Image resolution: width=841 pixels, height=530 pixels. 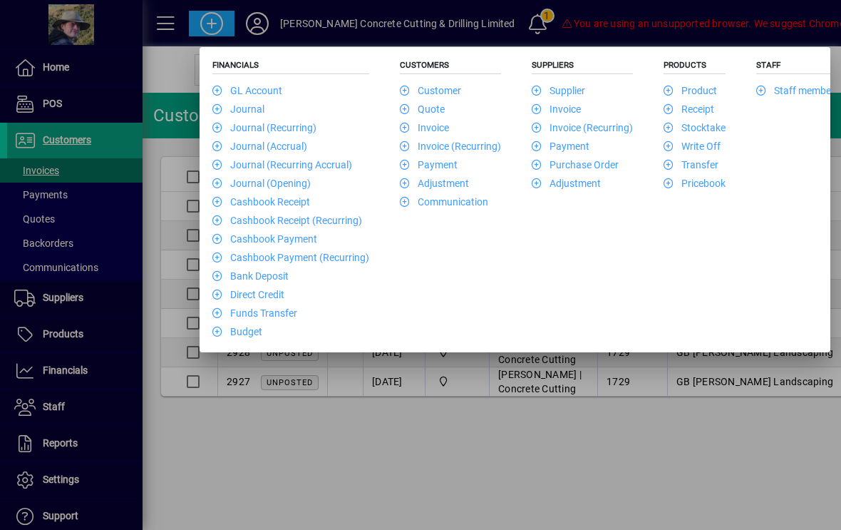 What do you see at coordinates (248, 295) in the screenshot?
I see `a: Direct Credit` at bounding box center [248, 295].